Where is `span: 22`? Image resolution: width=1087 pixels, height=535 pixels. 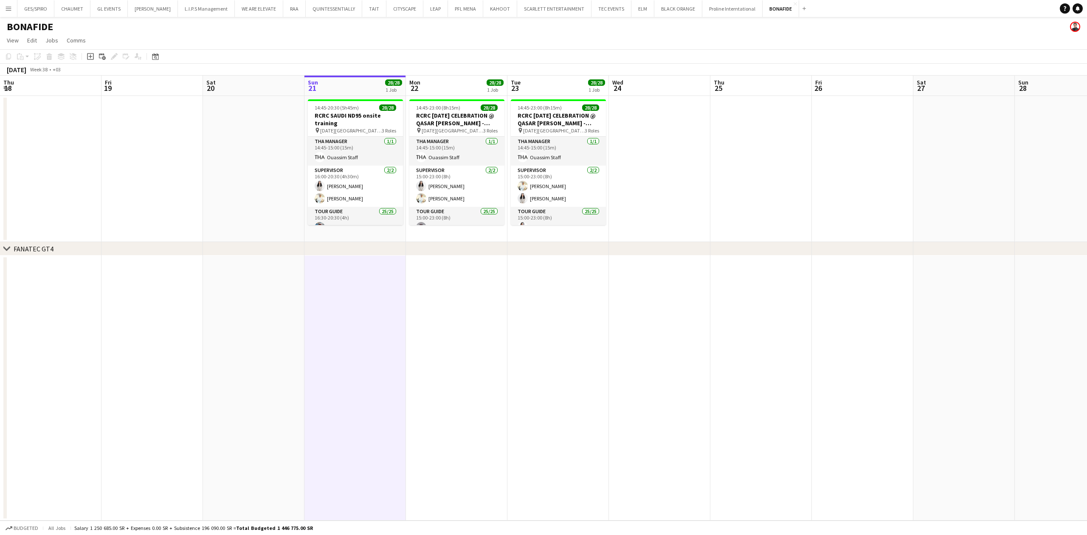
span: 22 is located at coordinates (414, 88).